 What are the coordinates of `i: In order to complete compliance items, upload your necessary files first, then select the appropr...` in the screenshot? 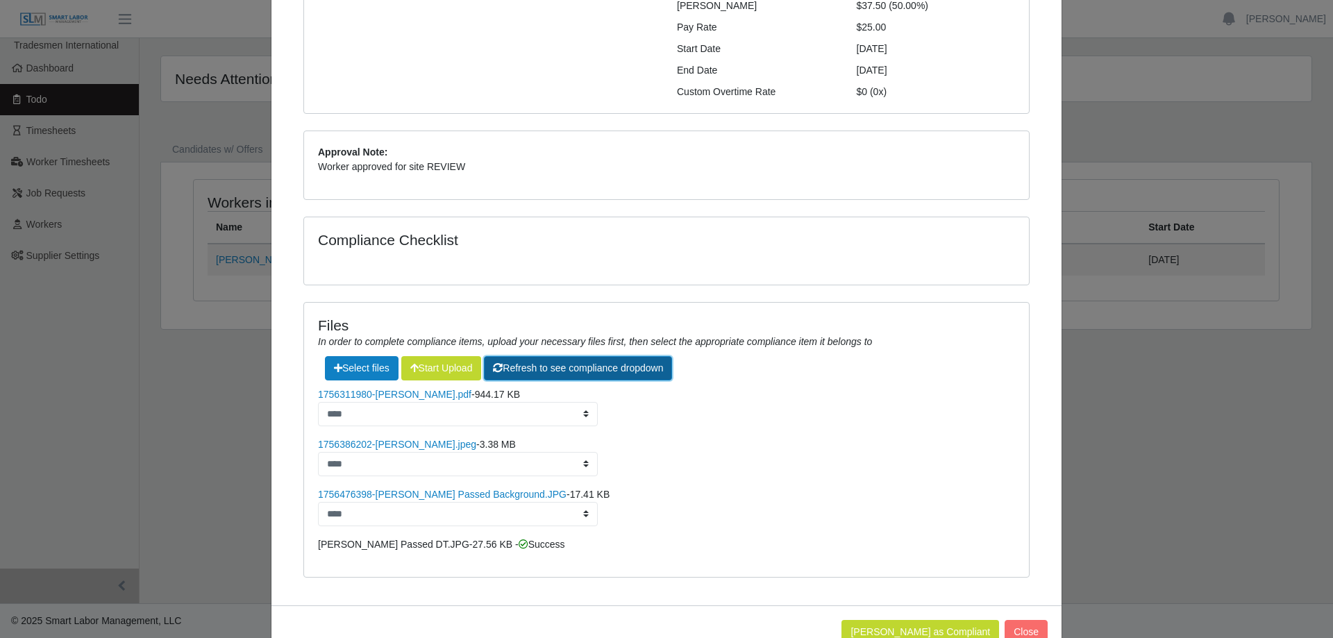 It's located at (595, 341).